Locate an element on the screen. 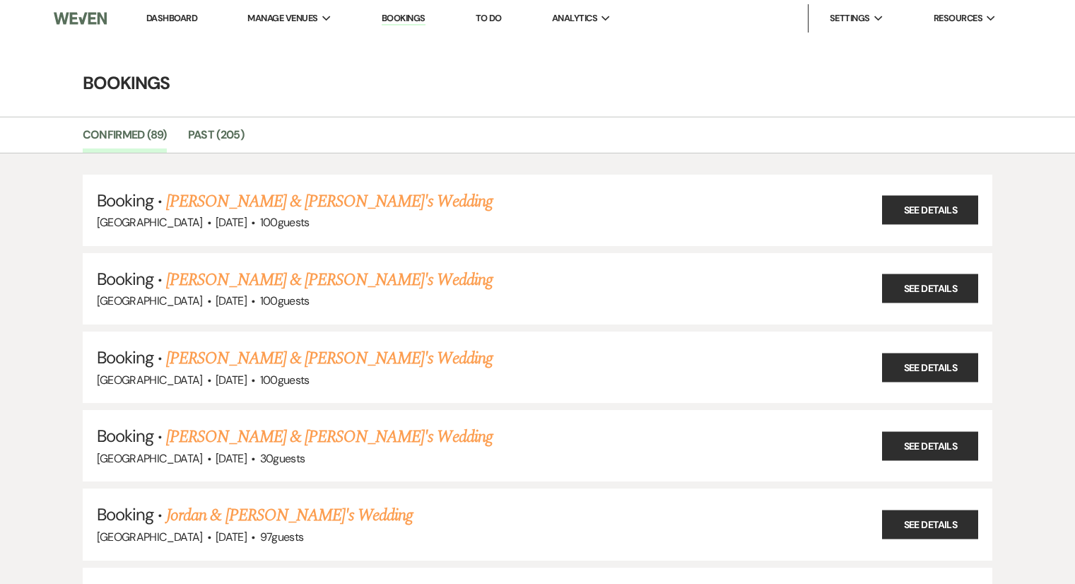 This screenshot has width=1075, height=584. span: Manage Venues is located at coordinates (282, 18).